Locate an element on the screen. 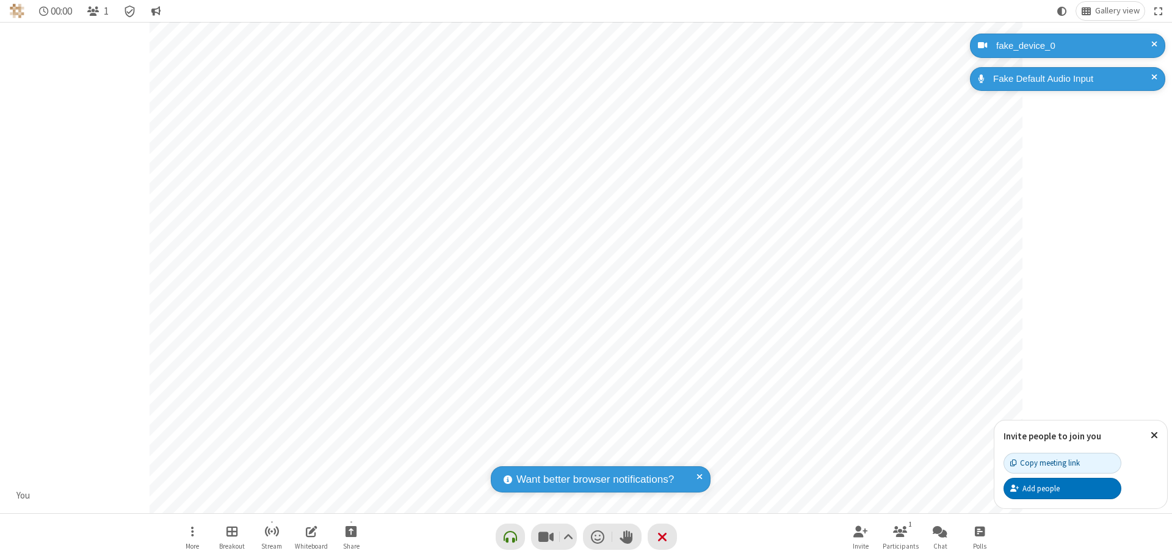 The height and width of the screenshot is (559, 1172). button: Copy meeting link is located at coordinates (1063, 463).